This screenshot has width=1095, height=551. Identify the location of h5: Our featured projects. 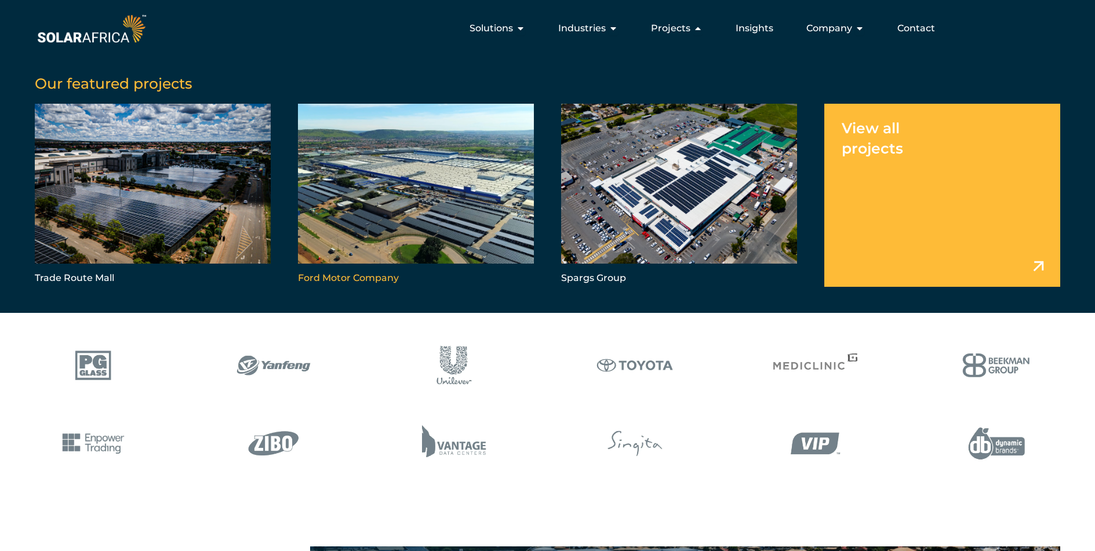
(547, 84).